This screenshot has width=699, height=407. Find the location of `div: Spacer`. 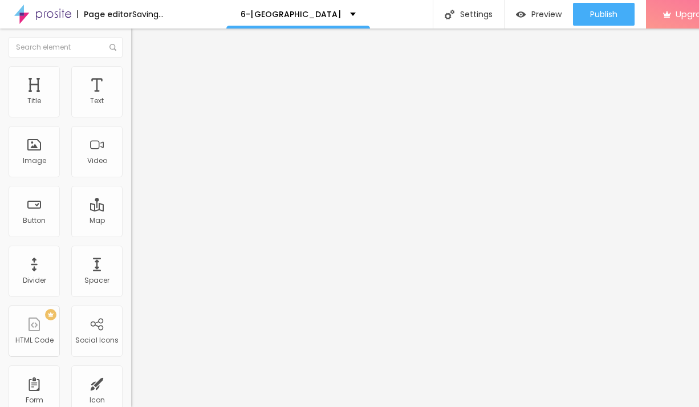

div: Spacer is located at coordinates (97, 280).